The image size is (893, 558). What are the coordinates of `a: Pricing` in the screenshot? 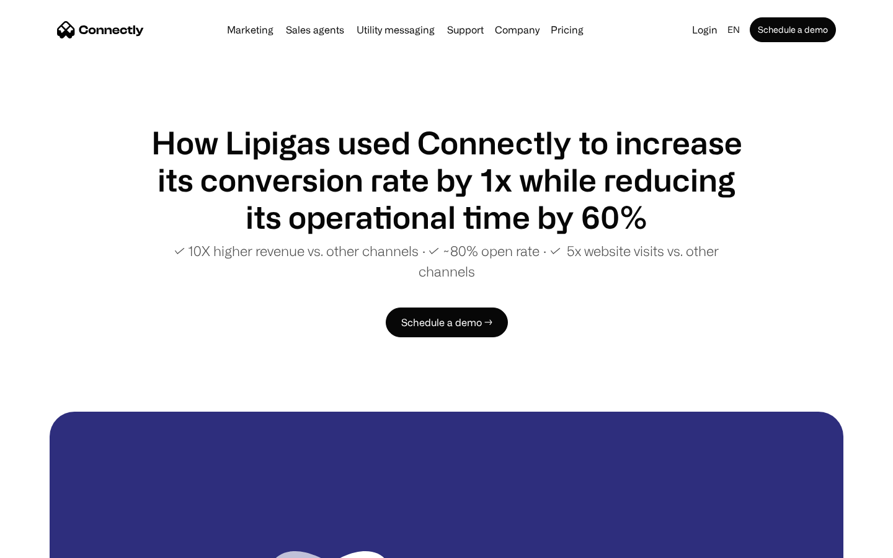 It's located at (567, 30).